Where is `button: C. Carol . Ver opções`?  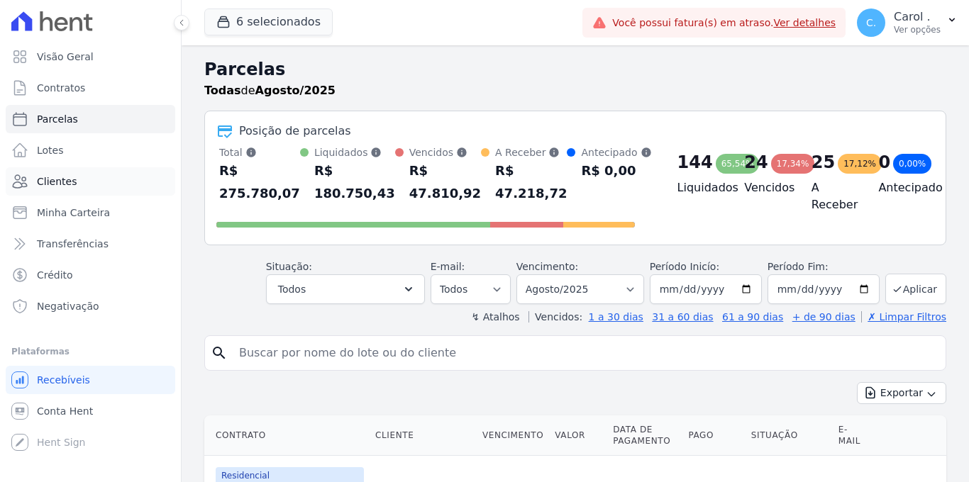
button: C. Carol . Ver opções is located at coordinates (907, 23).